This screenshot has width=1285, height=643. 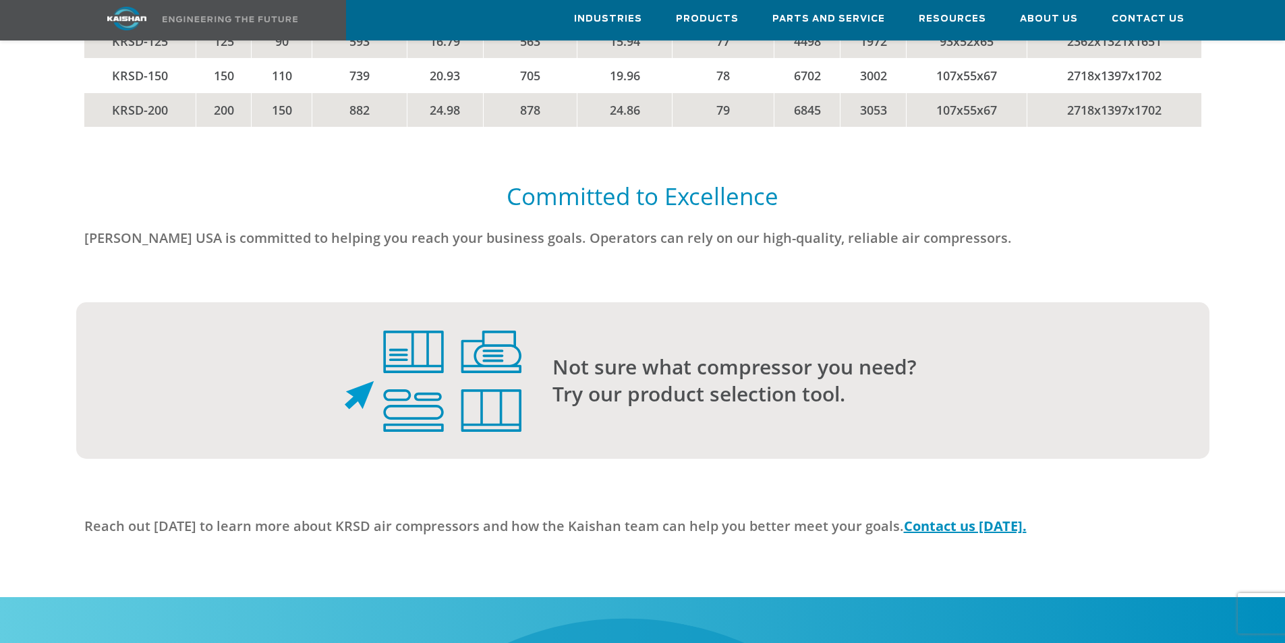 What do you see at coordinates (445, 75) in the screenshot?
I see `td: 20.93` at bounding box center [445, 75].